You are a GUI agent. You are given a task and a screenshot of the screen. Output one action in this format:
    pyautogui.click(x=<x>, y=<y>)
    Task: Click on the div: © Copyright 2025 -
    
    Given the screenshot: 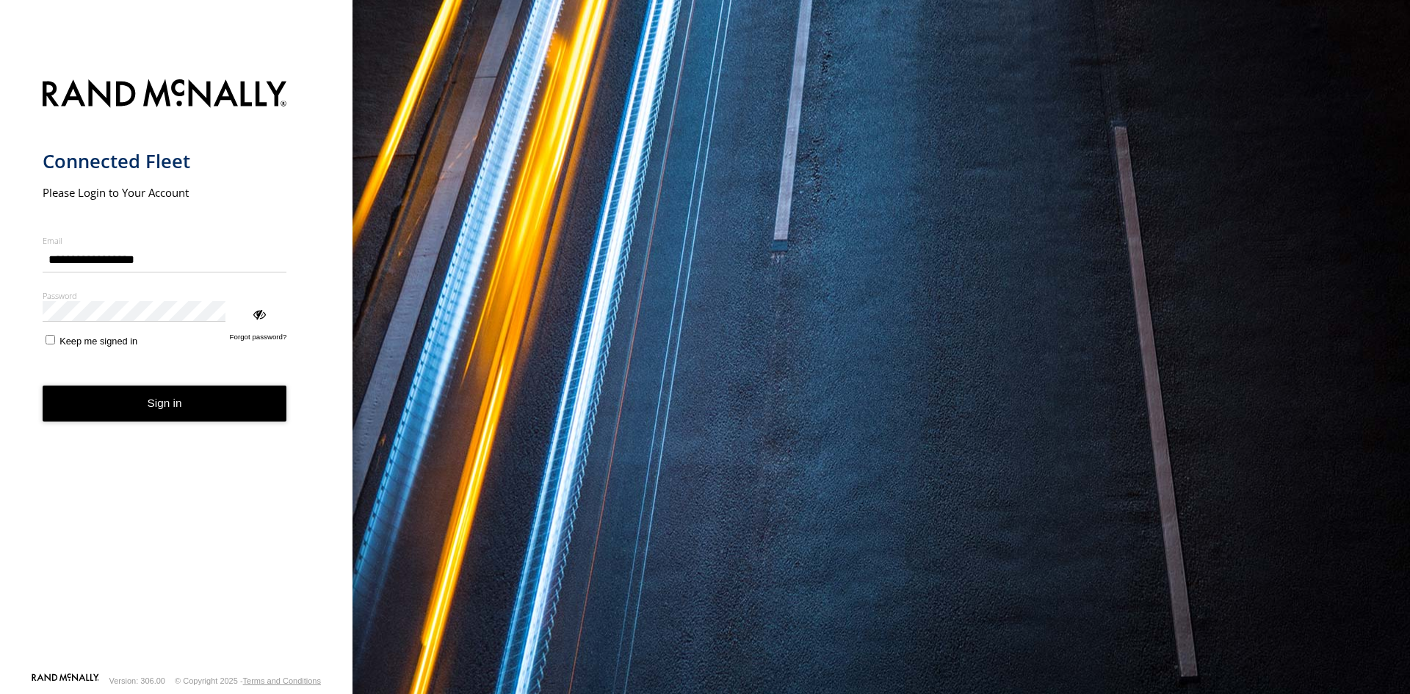 What is the action you would take?
    pyautogui.click(x=247, y=681)
    